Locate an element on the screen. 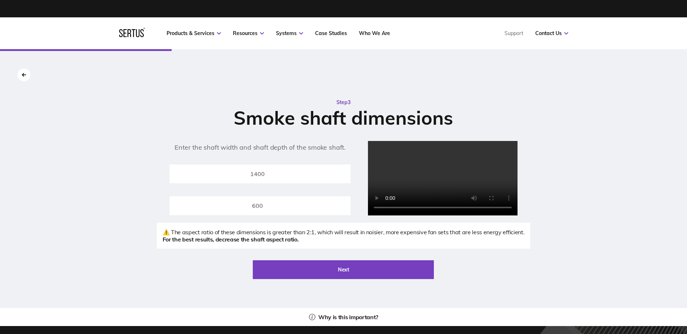 Image resolution: width=687 pixels, height=334 pixels. a: Case Studies is located at coordinates (331, 33).